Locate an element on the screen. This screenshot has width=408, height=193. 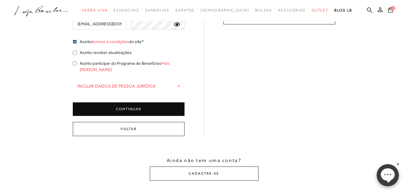
span: BLOG LB is located at coordinates (343, 10).